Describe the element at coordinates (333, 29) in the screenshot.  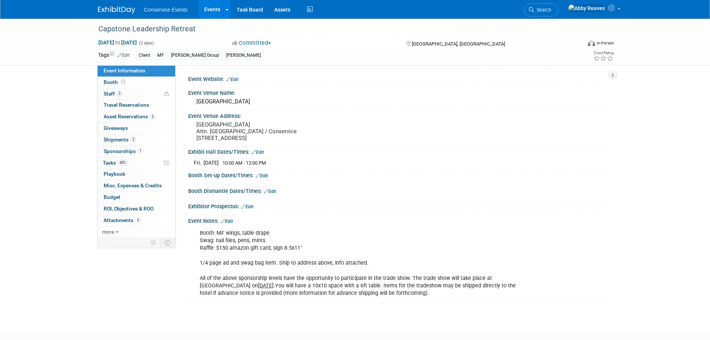
I see `div: Capstone Leadership Retreat` at that location.